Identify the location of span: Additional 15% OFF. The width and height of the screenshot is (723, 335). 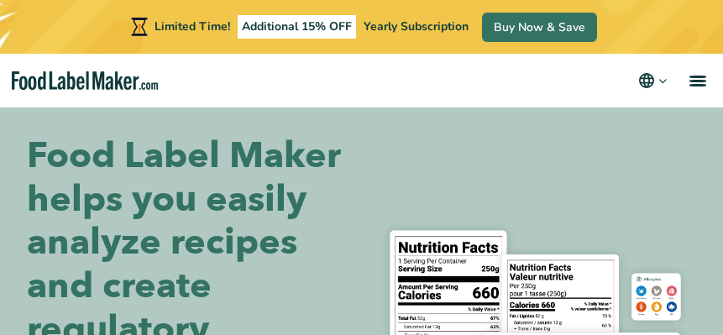
(296, 27).